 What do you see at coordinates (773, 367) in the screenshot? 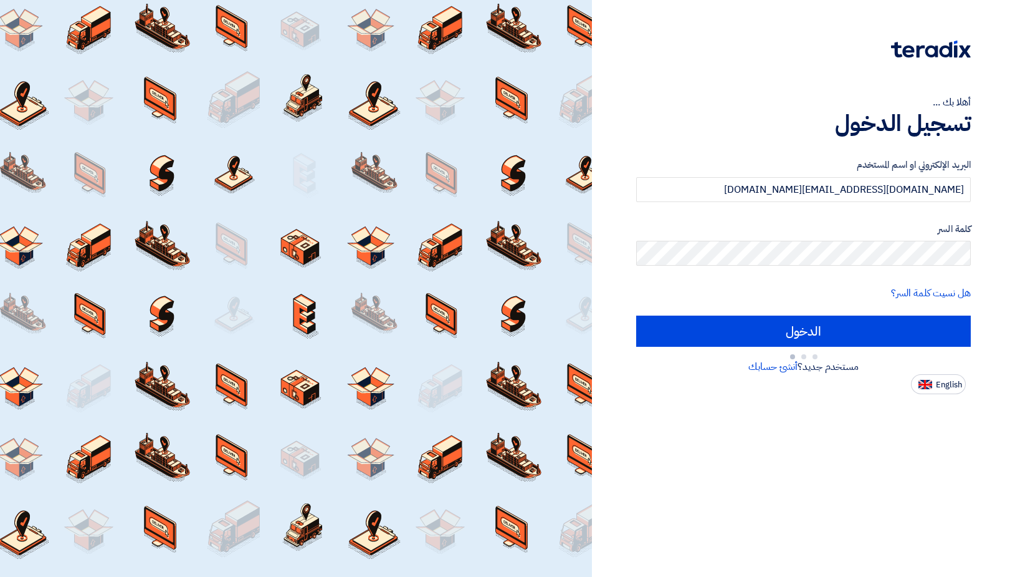
I see `a: أنشئ حسابك` at bounding box center [773, 367].